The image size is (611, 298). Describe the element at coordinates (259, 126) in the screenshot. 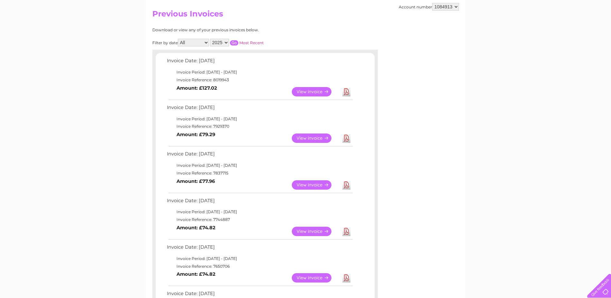

I see `td: Invoice Reference: 7929370` at that location.